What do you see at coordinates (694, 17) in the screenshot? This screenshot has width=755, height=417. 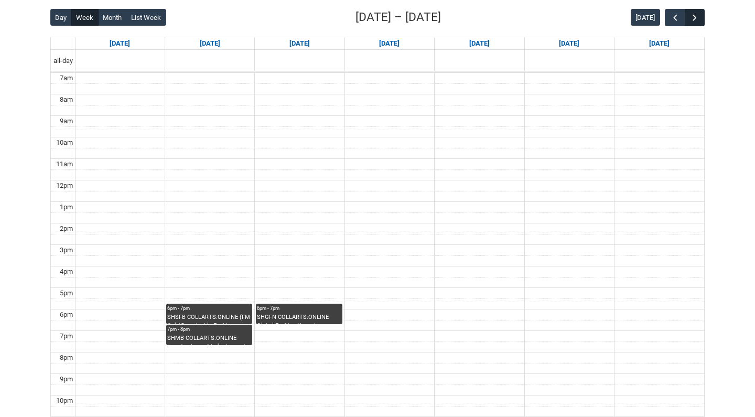 I see `button: Next Week` at bounding box center [694, 17].